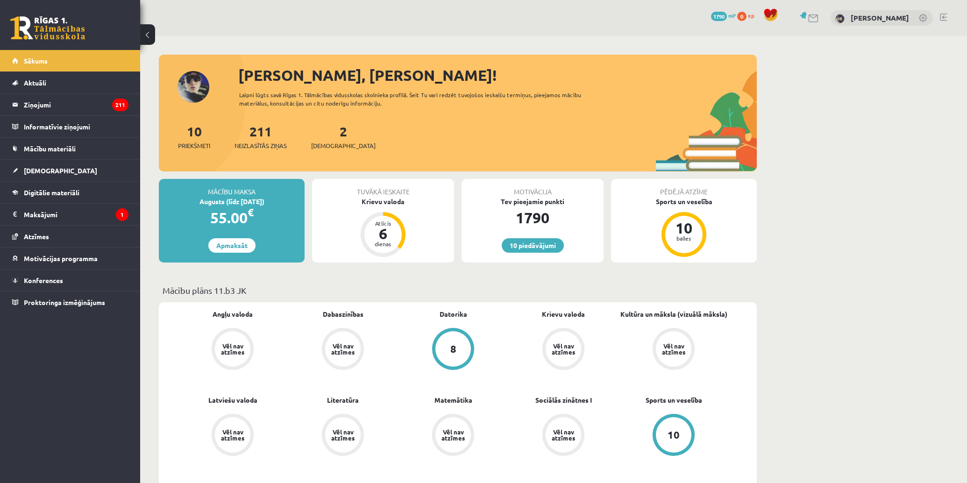 Image resolution: width=967 pixels, height=483 pixels. Describe the element at coordinates (70, 258) in the screenshot. I see `a: Motivācijas programma` at that location.